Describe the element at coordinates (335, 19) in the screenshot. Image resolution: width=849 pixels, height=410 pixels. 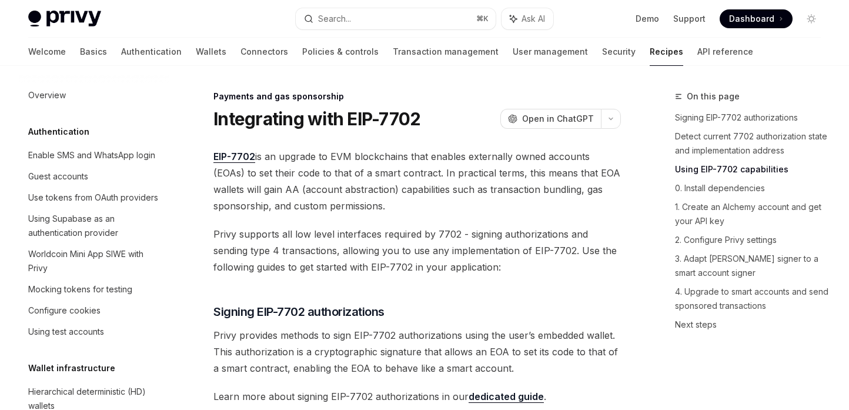
I see `div: Search...` at that location.